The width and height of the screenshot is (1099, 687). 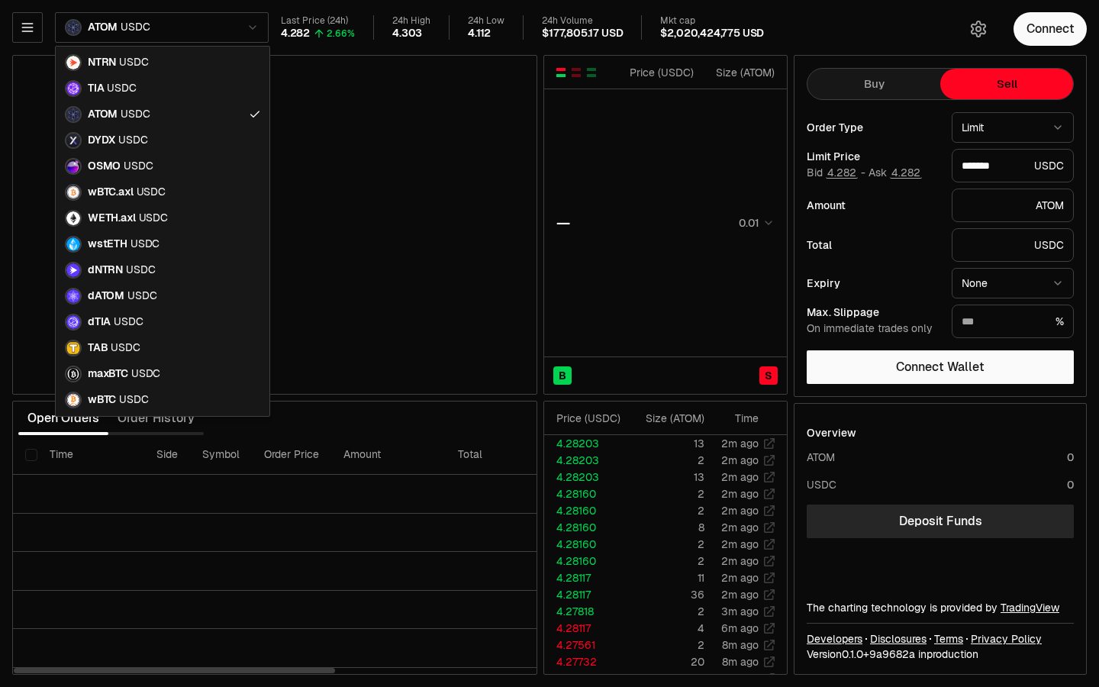 I want to click on img: ATOM Logo, so click(x=73, y=115).